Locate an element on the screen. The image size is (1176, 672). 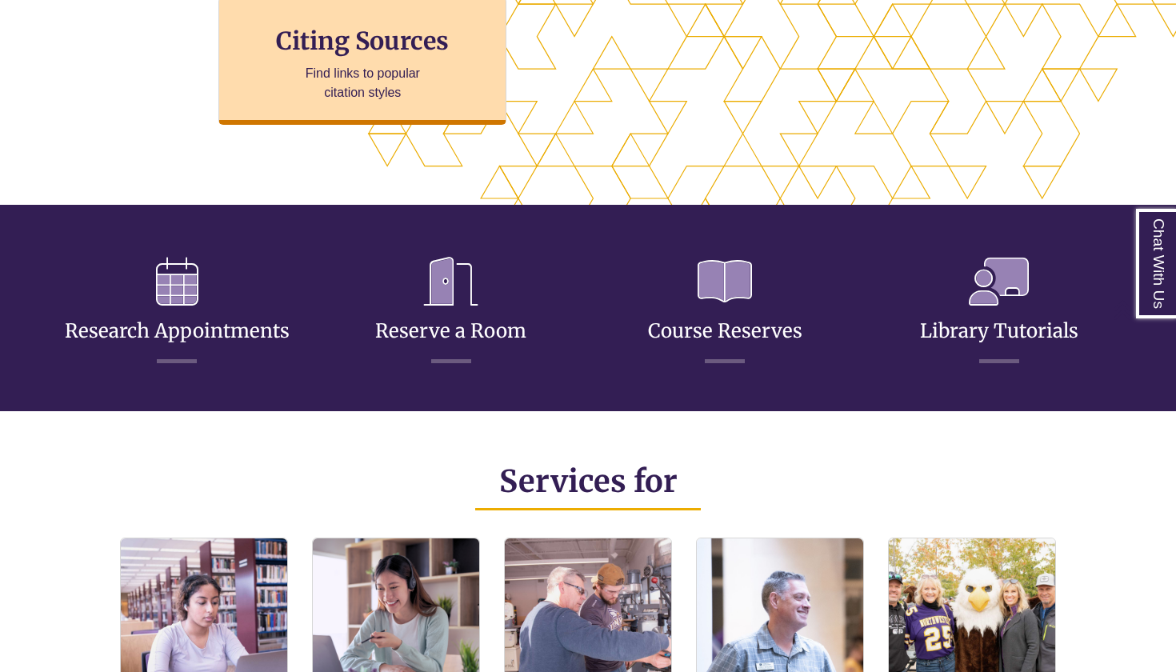
p: Find links to popular citation styles is located at coordinates (362, 83).